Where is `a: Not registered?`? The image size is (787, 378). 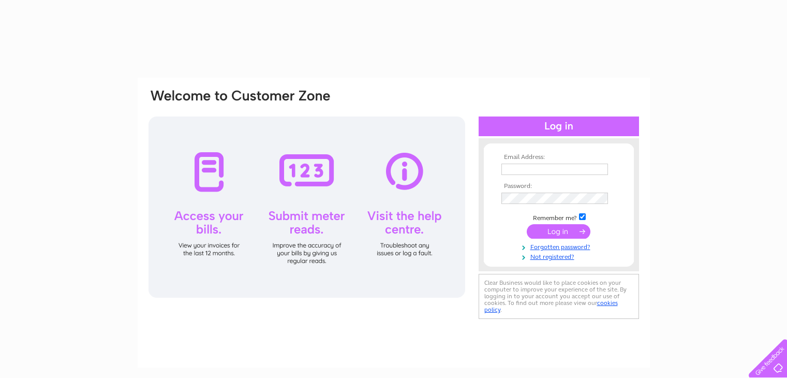
a: Not registered? is located at coordinates (560, 256).